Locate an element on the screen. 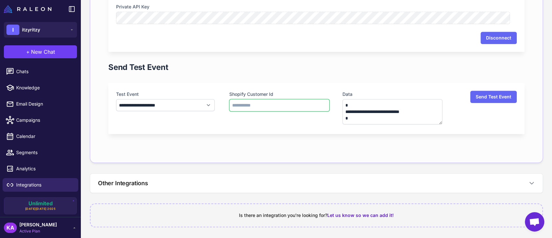  span: Let us know so we can add it! is located at coordinates (361, 215).